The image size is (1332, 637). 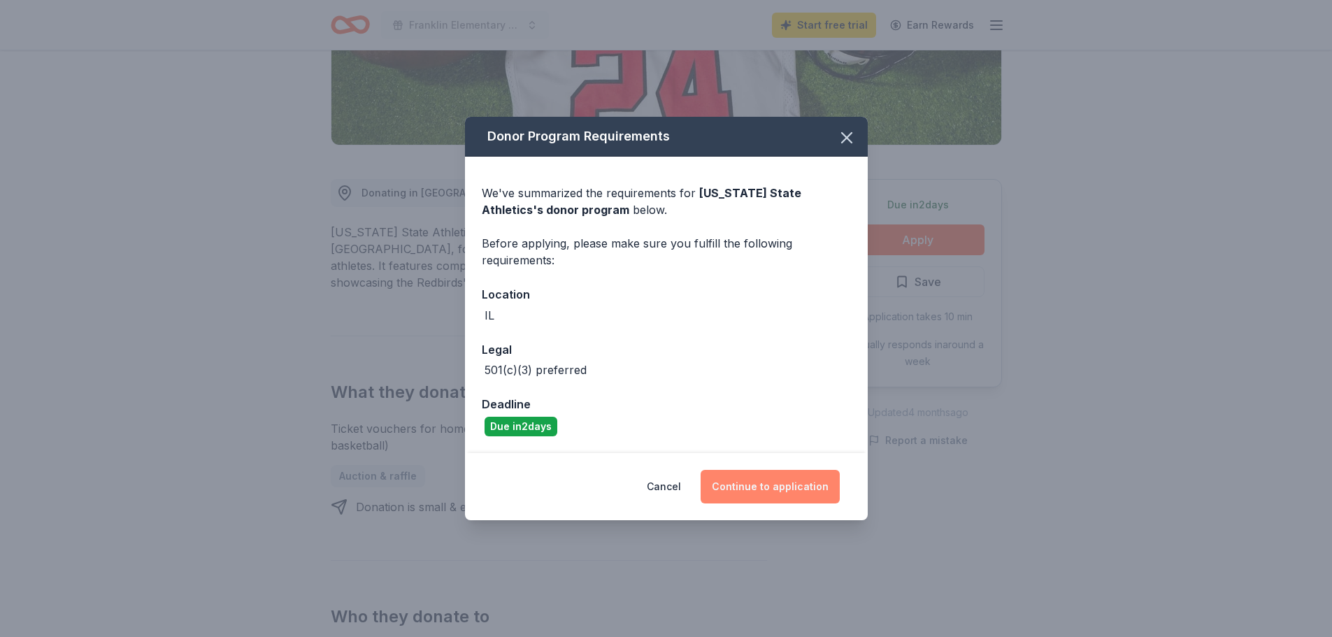 What do you see at coordinates (664, 487) in the screenshot?
I see `button: Cancel` at bounding box center [664, 487].